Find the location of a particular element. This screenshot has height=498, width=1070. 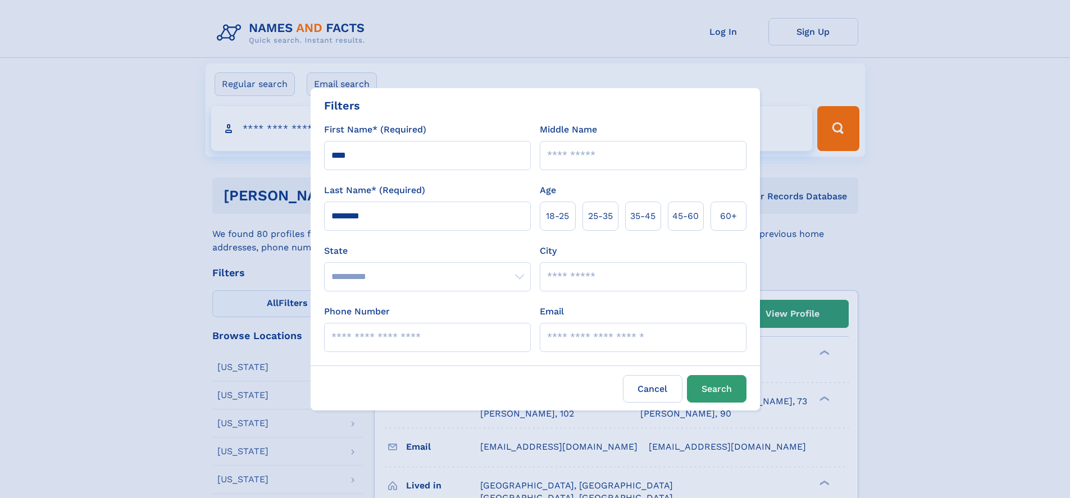

div: Filters is located at coordinates (342, 106).